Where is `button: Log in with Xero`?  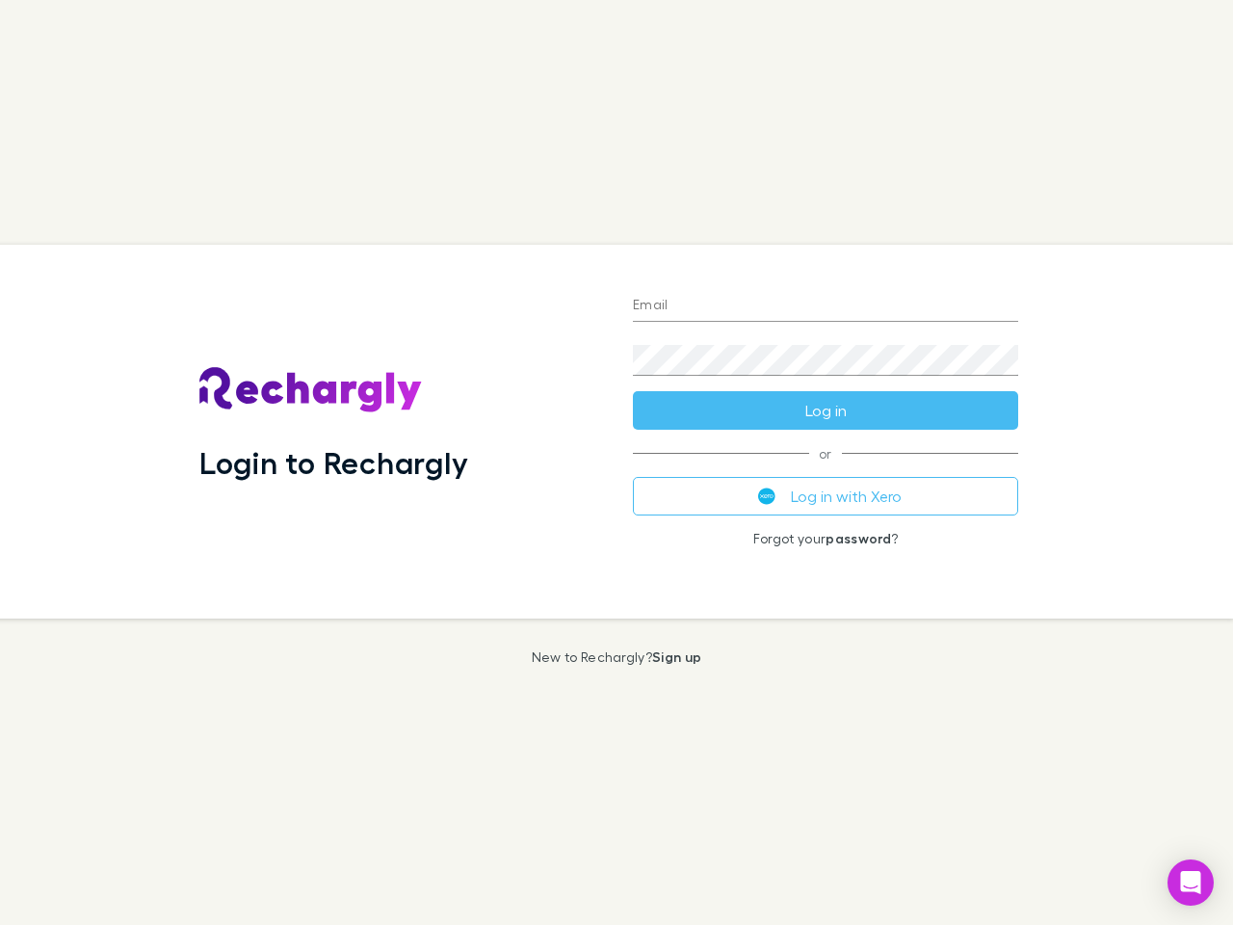
button: Log in with Xero is located at coordinates (826, 496).